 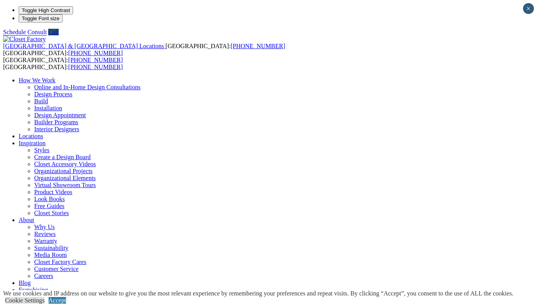 What do you see at coordinates (56, 269) in the screenshot?
I see `a: Customer Service` at bounding box center [56, 269].